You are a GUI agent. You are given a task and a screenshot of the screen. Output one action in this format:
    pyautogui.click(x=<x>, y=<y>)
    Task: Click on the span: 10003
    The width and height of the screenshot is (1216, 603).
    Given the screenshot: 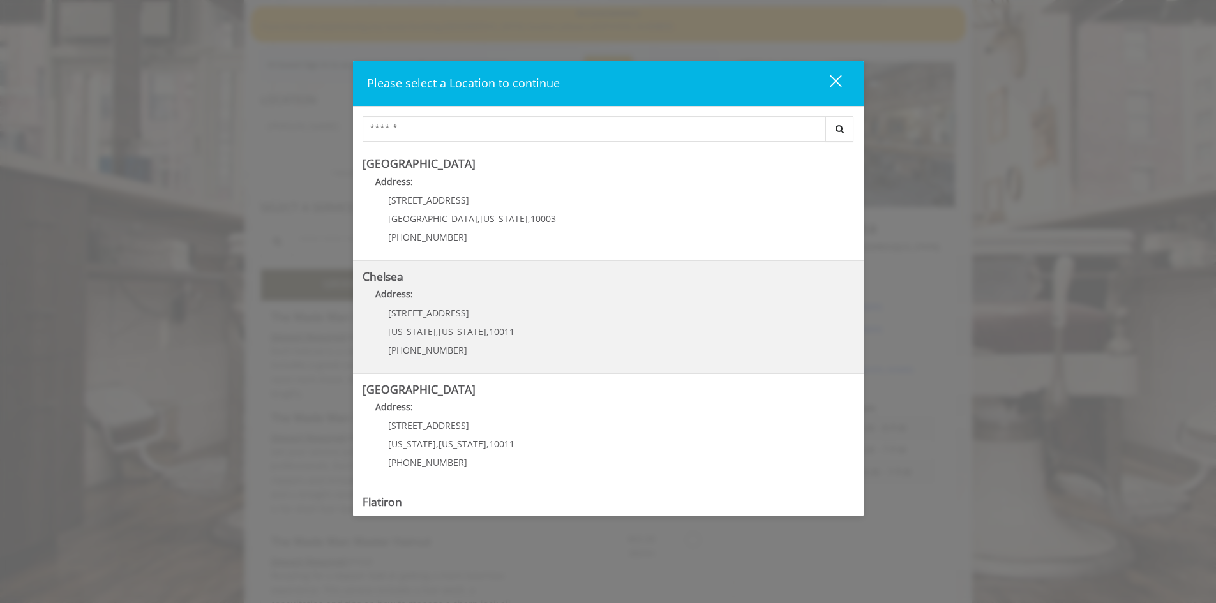 What is the action you would take?
    pyautogui.click(x=543, y=218)
    